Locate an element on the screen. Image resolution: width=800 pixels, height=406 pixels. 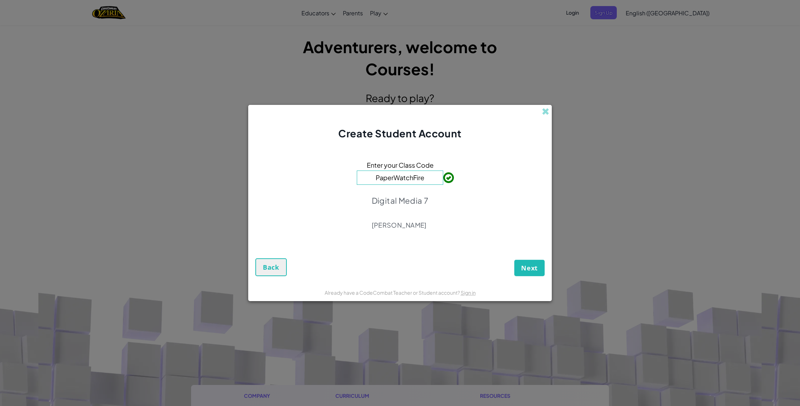
button: Back is located at coordinates (271, 267).